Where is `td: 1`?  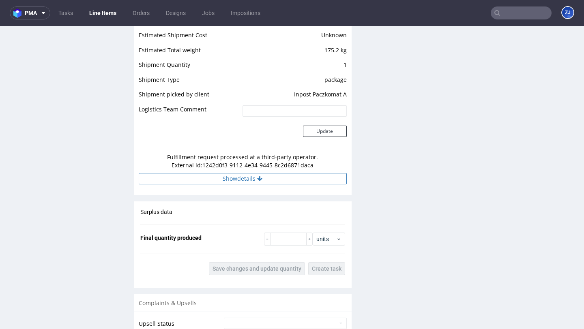 td: 1 is located at coordinates (294, 41).